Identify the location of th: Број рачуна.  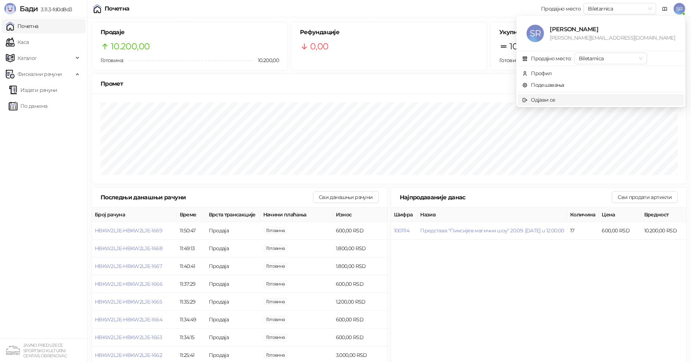
(134, 215).